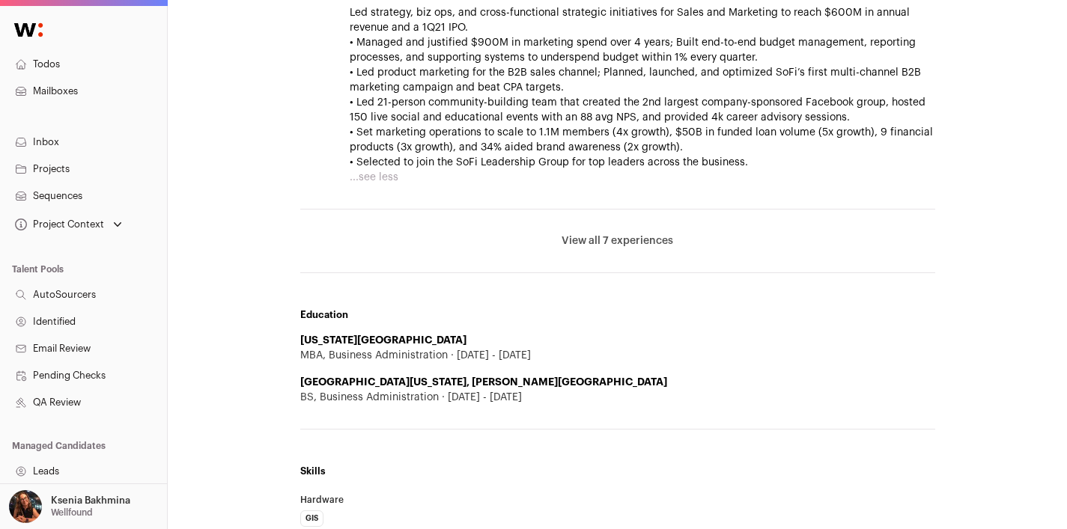  What do you see at coordinates (642, 140) in the screenshot?
I see `p: • Set marketing operations to scale to 1.1M members (4x growth), $50B in funded loan volume (5x g...` at bounding box center [642, 140].